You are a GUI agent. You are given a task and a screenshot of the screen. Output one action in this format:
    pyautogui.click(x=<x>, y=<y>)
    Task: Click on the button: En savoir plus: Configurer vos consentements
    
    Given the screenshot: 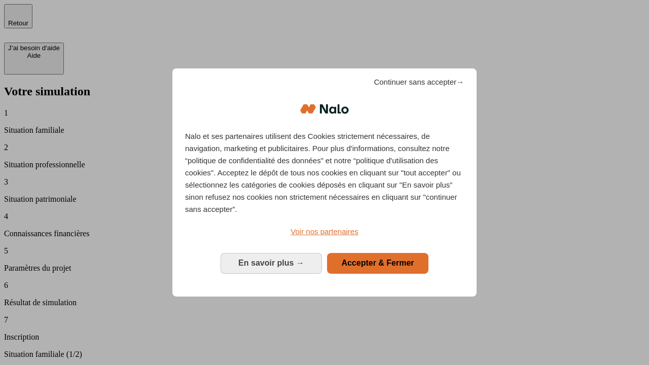 What is the action you would take?
    pyautogui.click(x=271, y=263)
    